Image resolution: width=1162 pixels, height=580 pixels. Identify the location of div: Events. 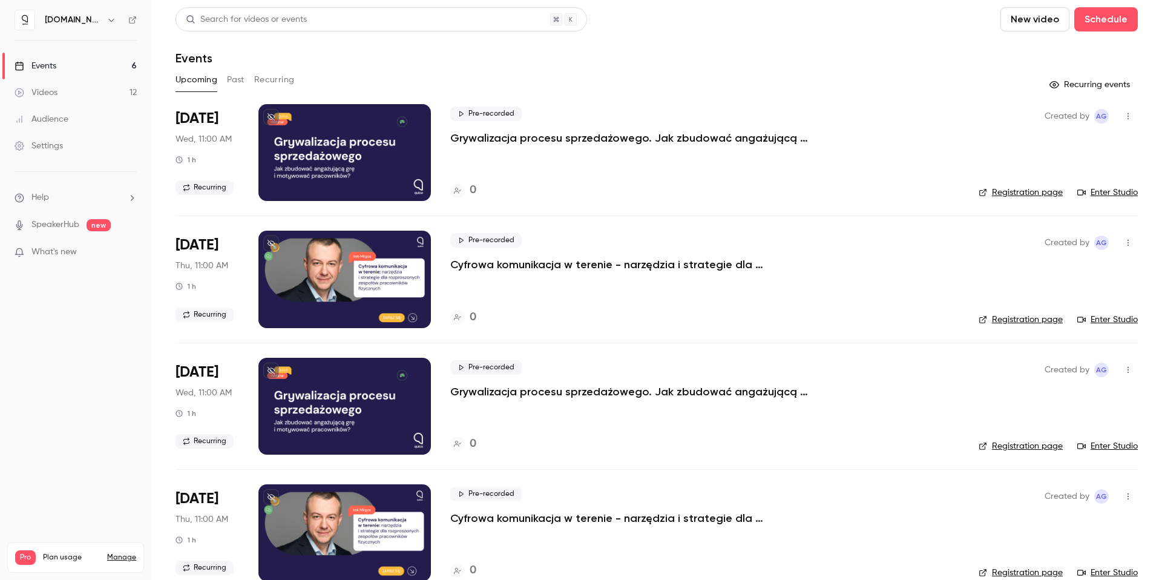
(35, 66).